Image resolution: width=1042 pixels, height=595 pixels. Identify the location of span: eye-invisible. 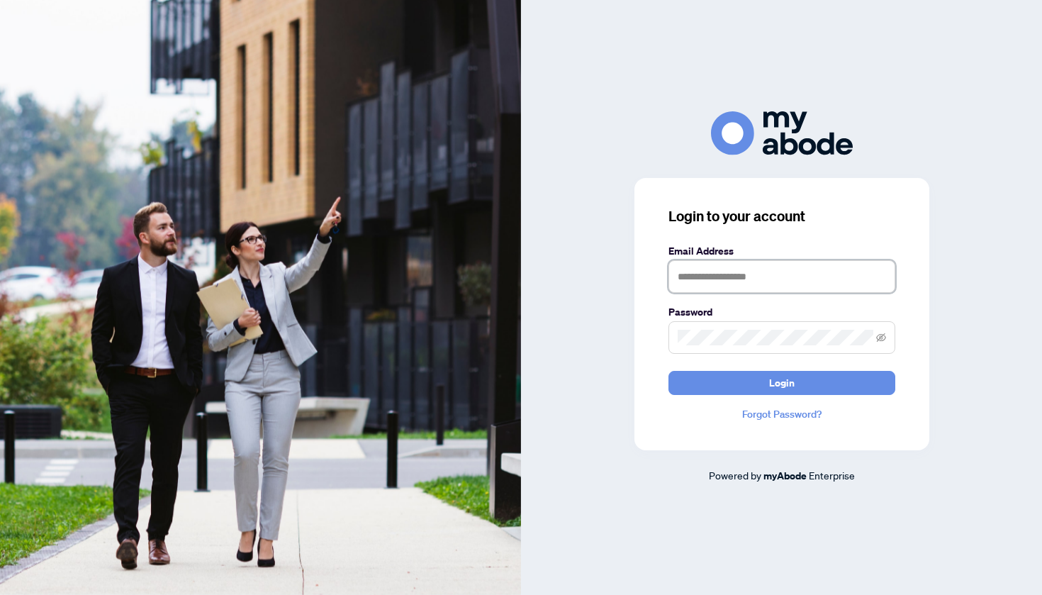
(881, 337).